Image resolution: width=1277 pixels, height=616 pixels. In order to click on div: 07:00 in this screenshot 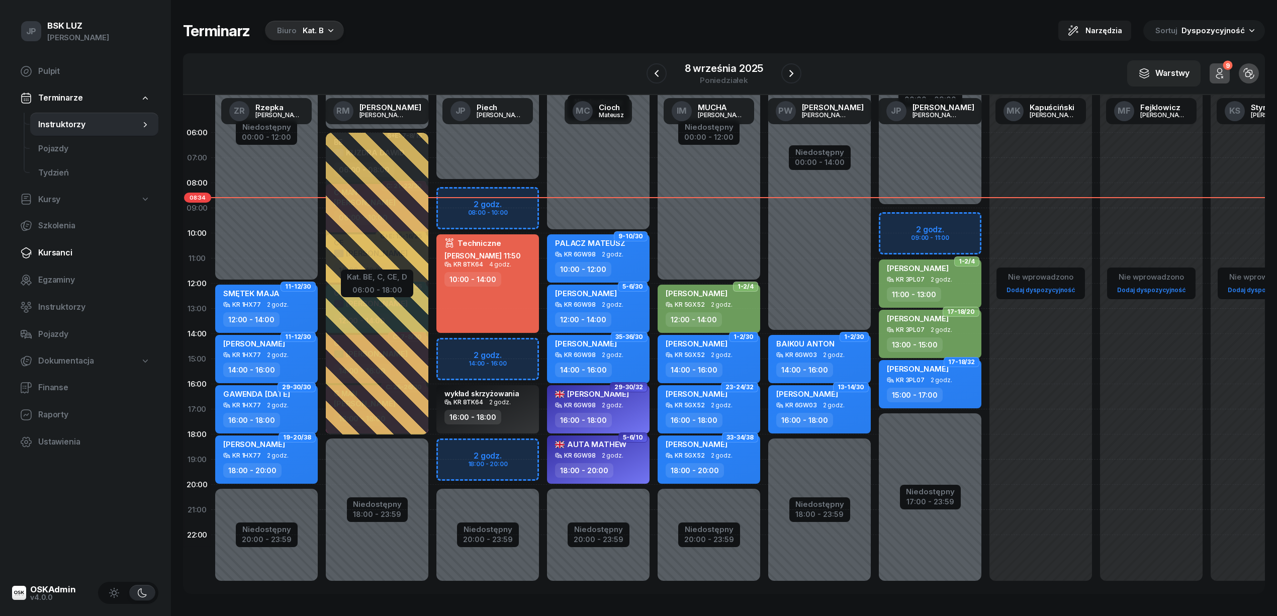, I will do `click(197, 158)`.